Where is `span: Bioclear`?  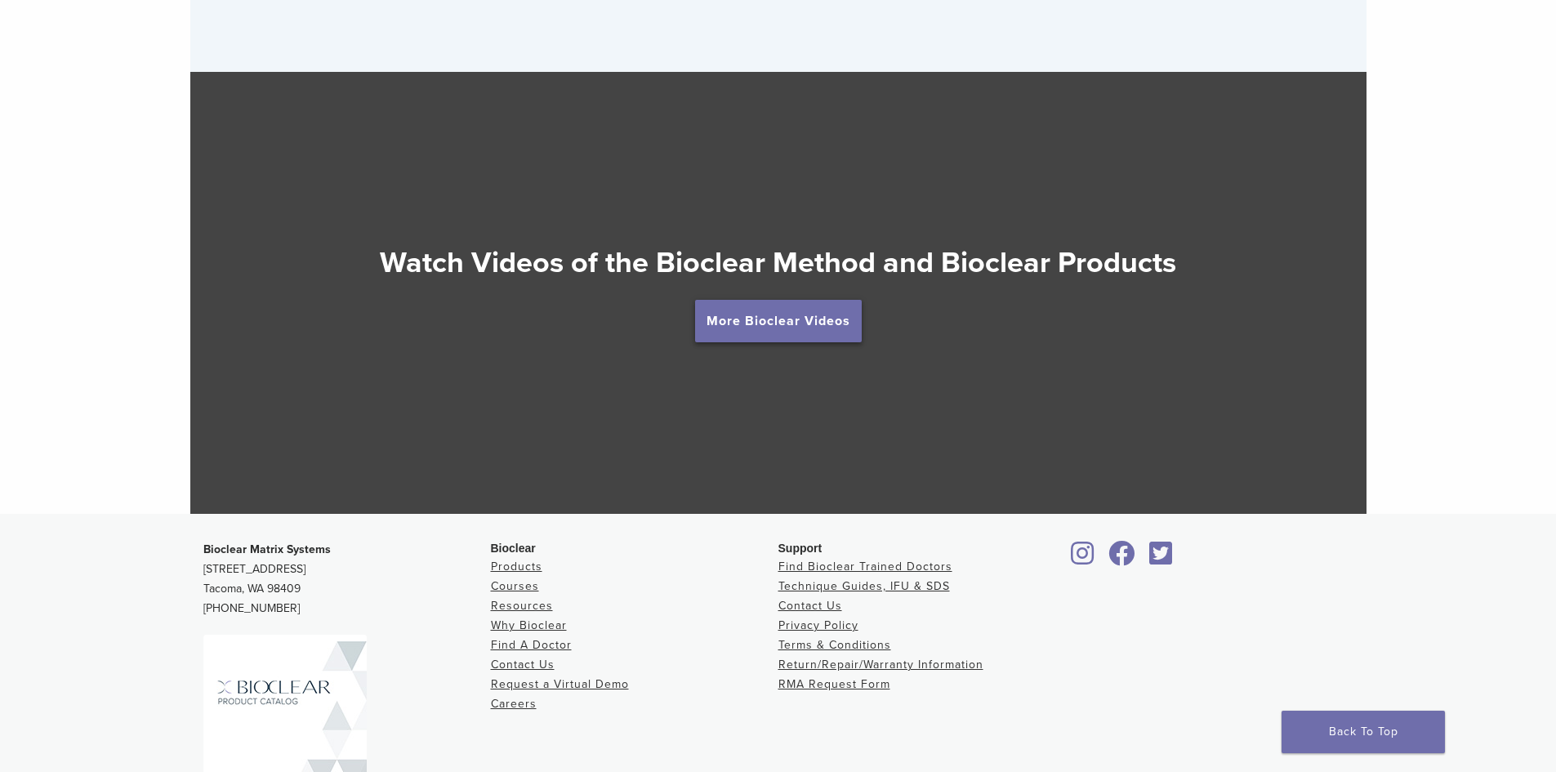 span: Bioclear is located at coordinates (513, 548).